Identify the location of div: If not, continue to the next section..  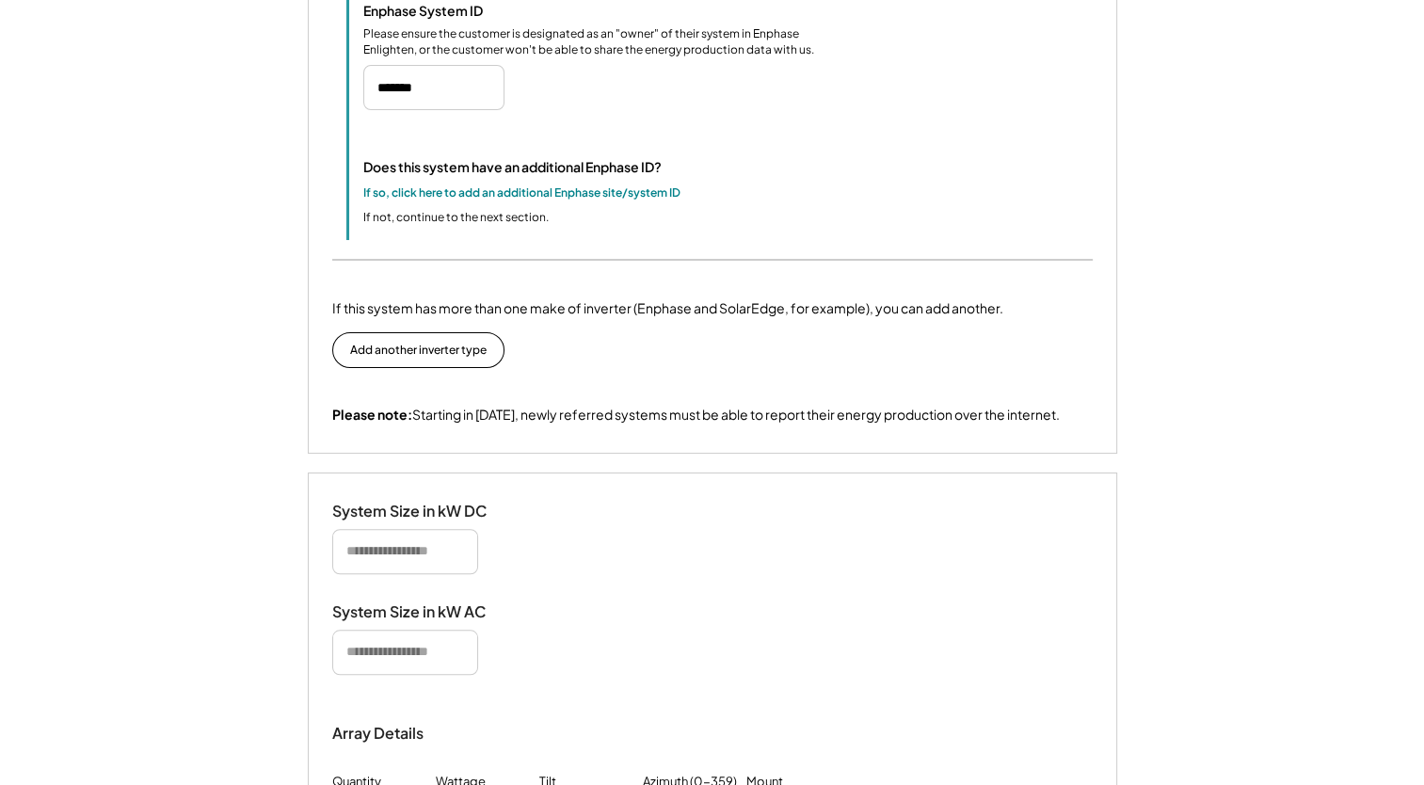
(455, 217).